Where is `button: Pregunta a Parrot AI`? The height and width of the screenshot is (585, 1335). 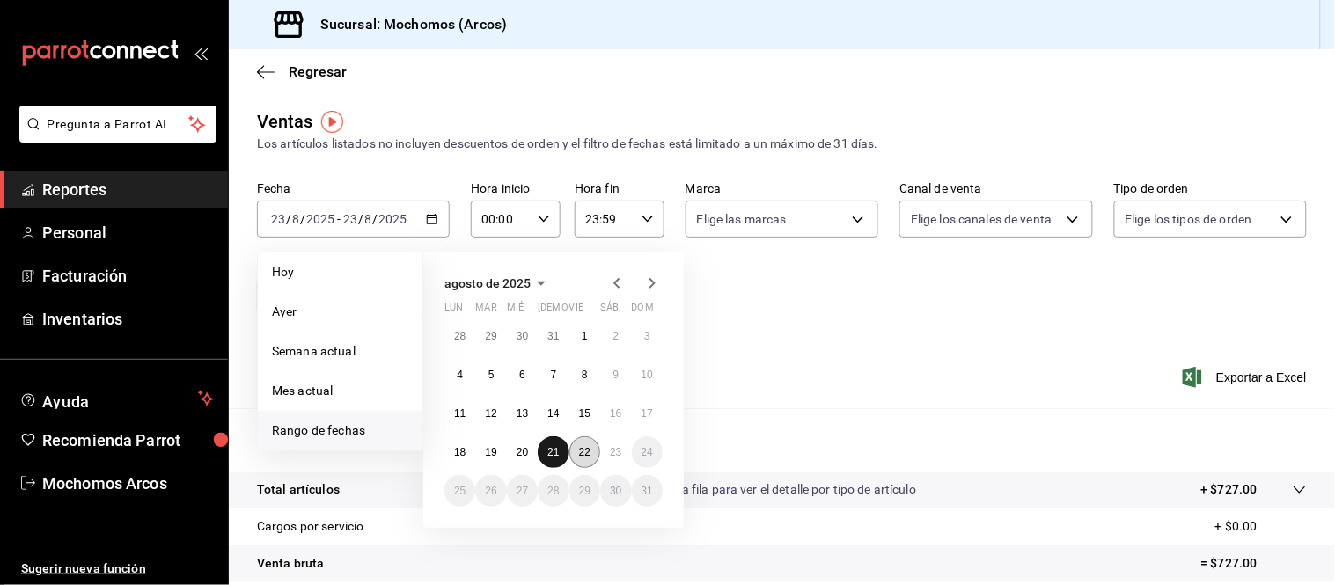 button: Pregunta a Parrot AI is located at coordinates (118, 124).